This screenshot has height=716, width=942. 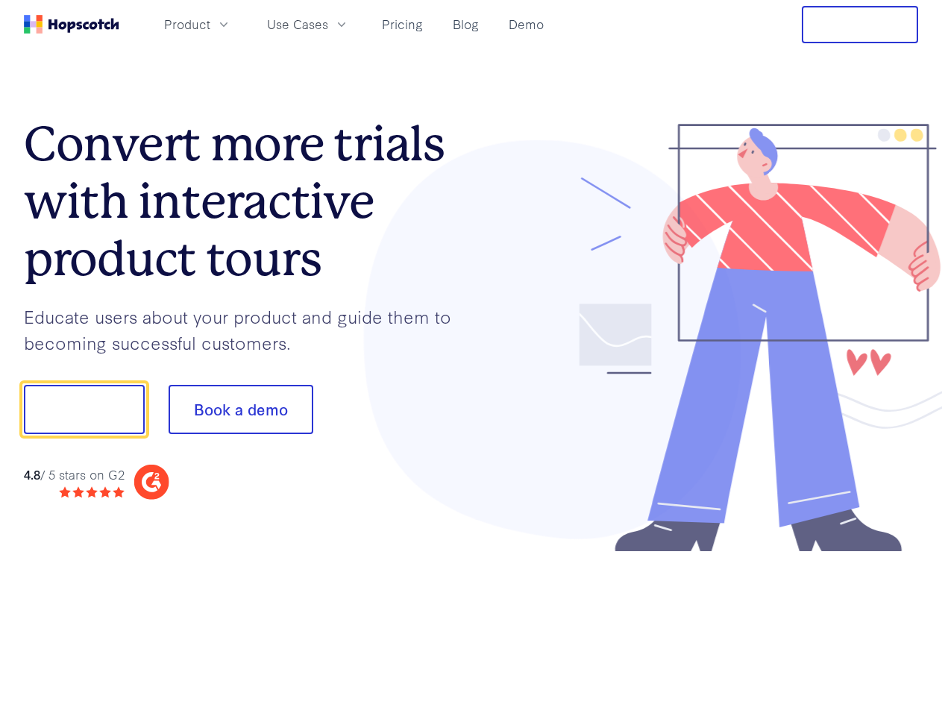 What do you see at coordinates (308, 24) in the screenshot?
I see `button: Use Cases` at bounding box center [308, 24].